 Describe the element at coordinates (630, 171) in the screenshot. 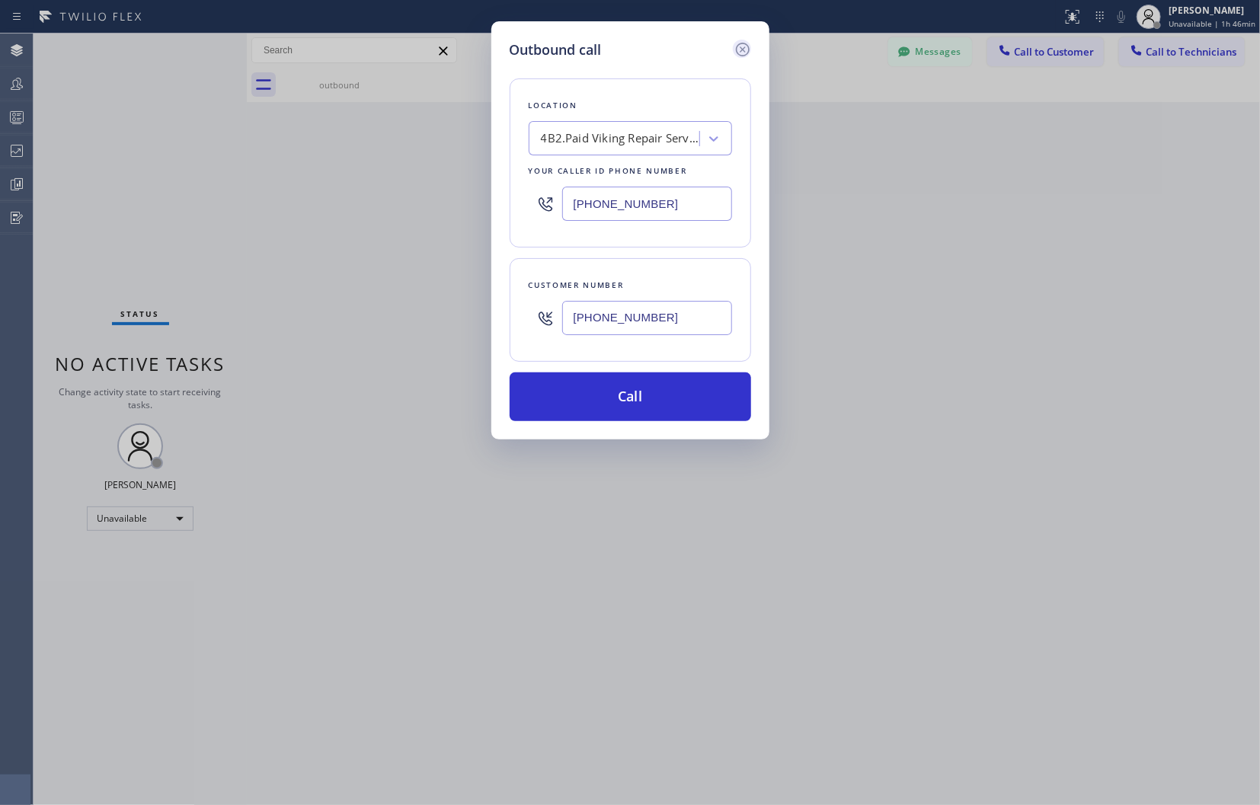

I see `div: Your caller id phone number` at that location.